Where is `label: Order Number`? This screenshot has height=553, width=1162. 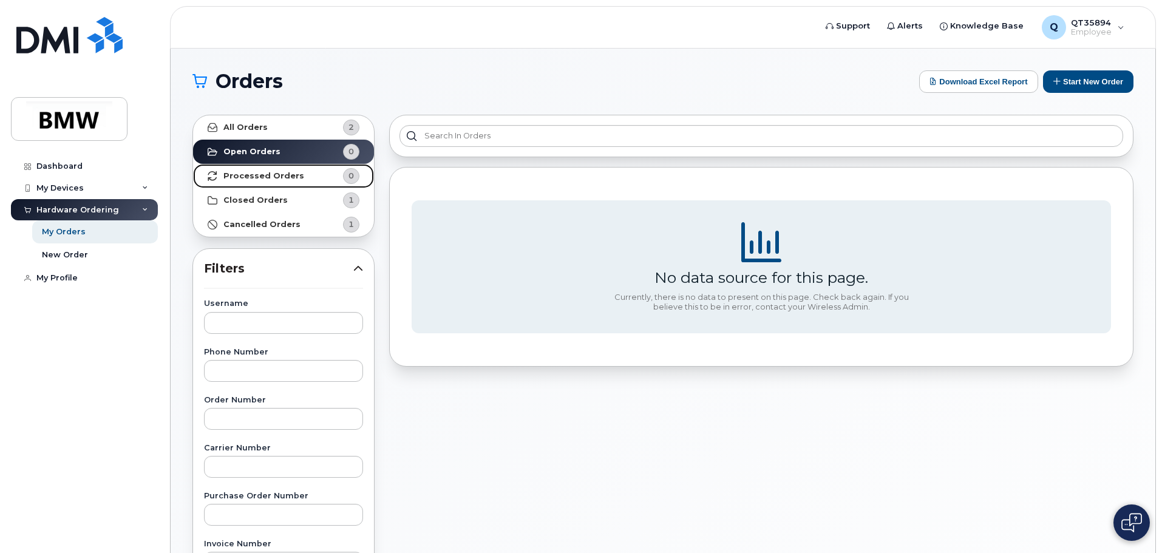 label: Order Number is located at coordinates (284, 400).